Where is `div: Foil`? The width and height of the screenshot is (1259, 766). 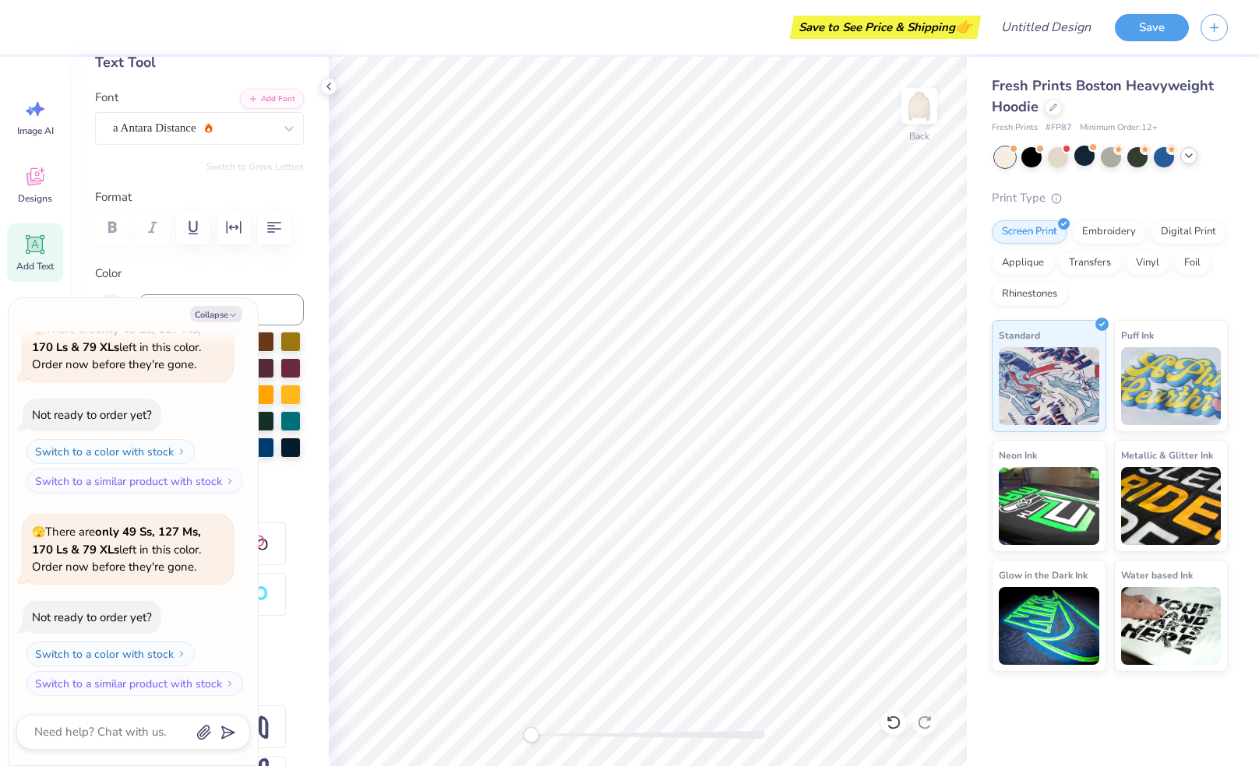
div: Foil is located at coordinates (1192, 263).